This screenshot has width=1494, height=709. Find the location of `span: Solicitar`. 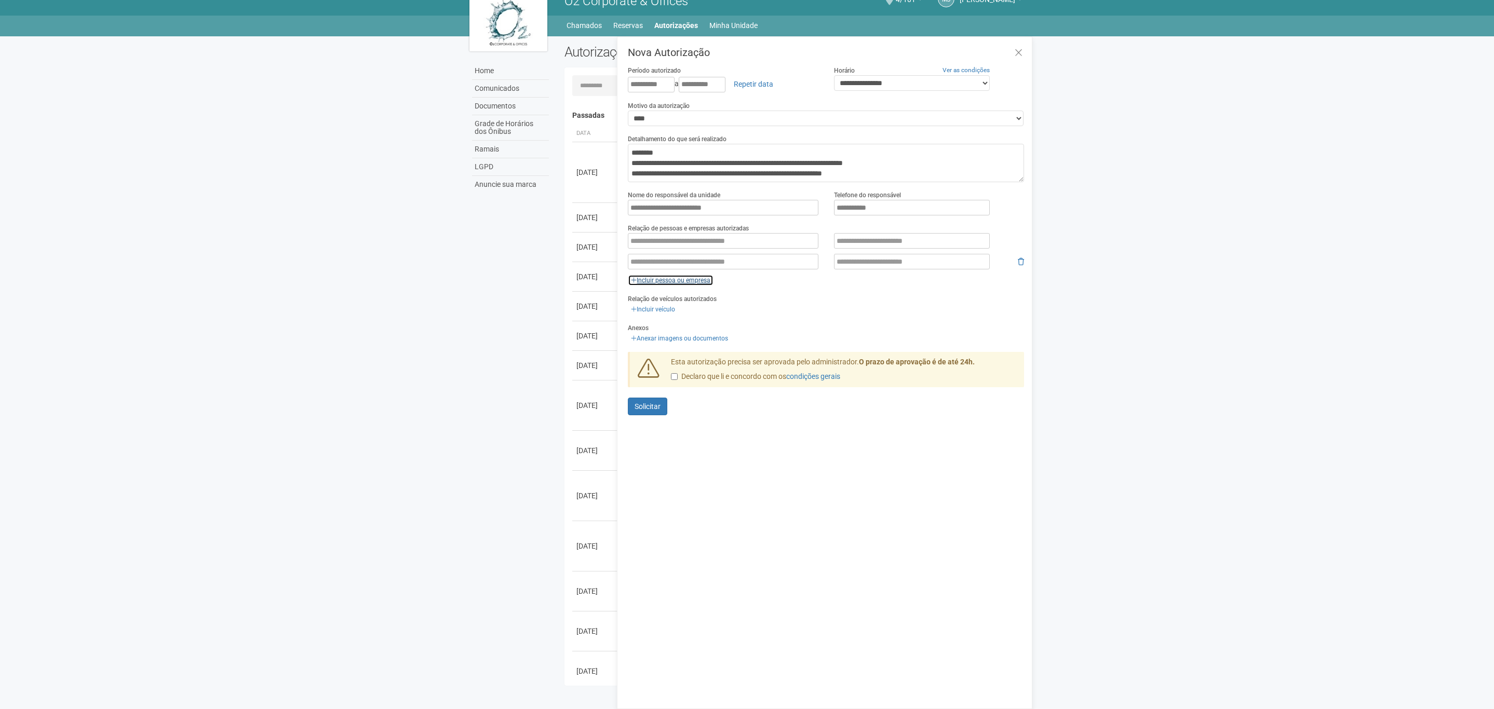

span: Solicitar is located at coordinates (648, 407).